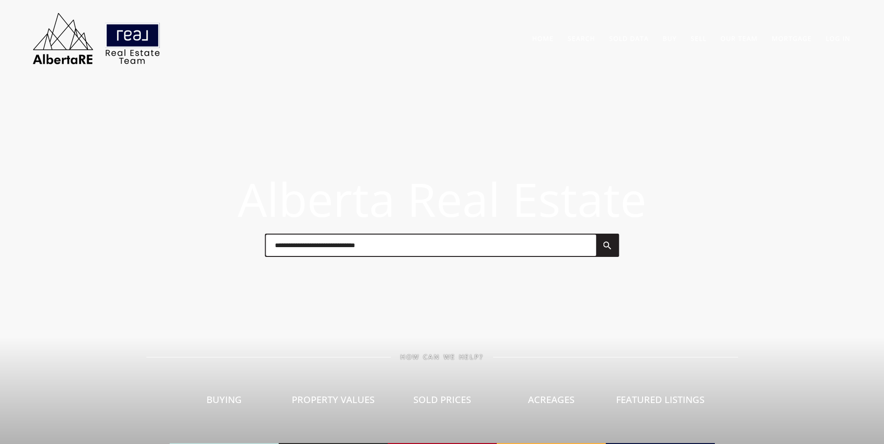 The height and width of the screenshot is (444, 884). Describe the element at coordinates (628, 38) in the screenshot. I see `a: Sold Data` at that location.